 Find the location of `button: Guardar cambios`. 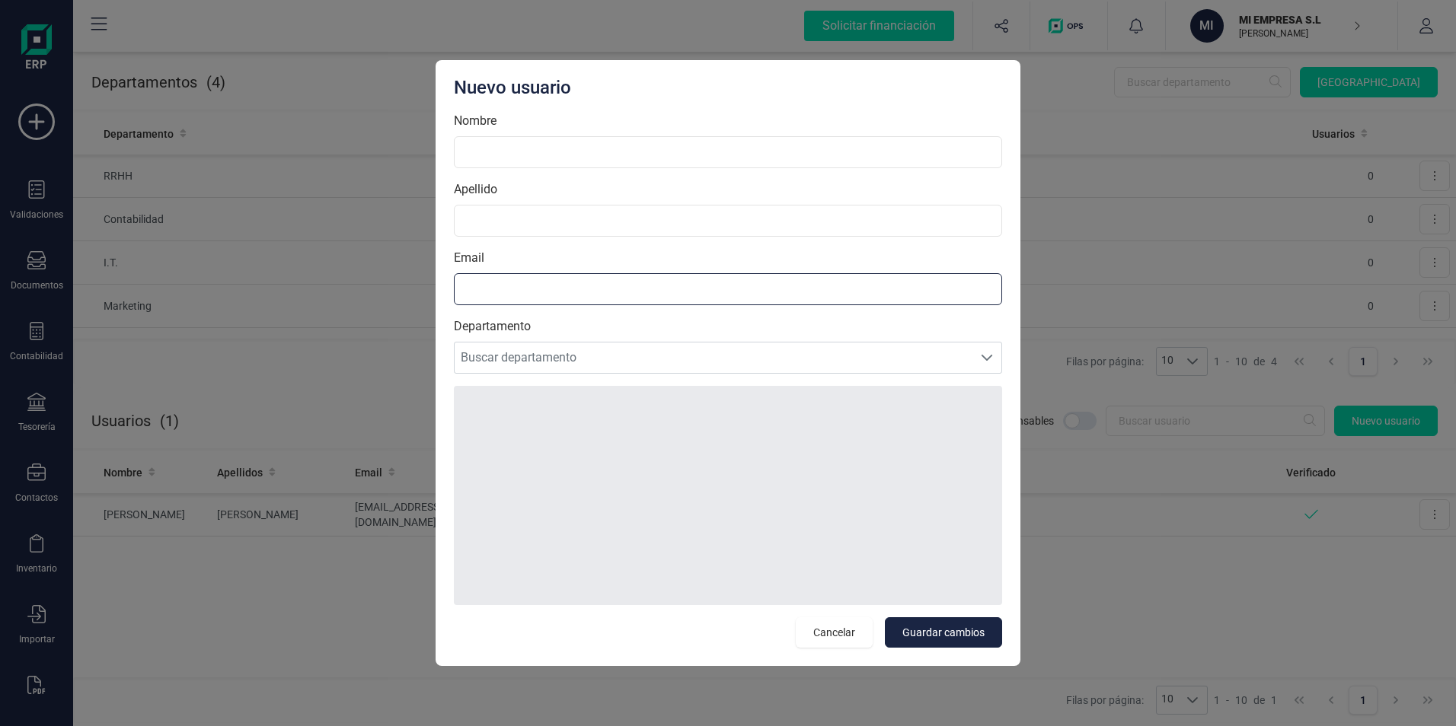

button: Guardar cambios is located at coordinates (943, 633).